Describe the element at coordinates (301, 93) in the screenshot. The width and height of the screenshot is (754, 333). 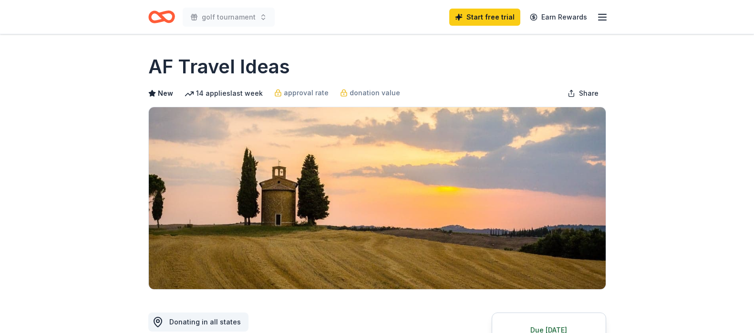
I see `a: approval rate` at that location.